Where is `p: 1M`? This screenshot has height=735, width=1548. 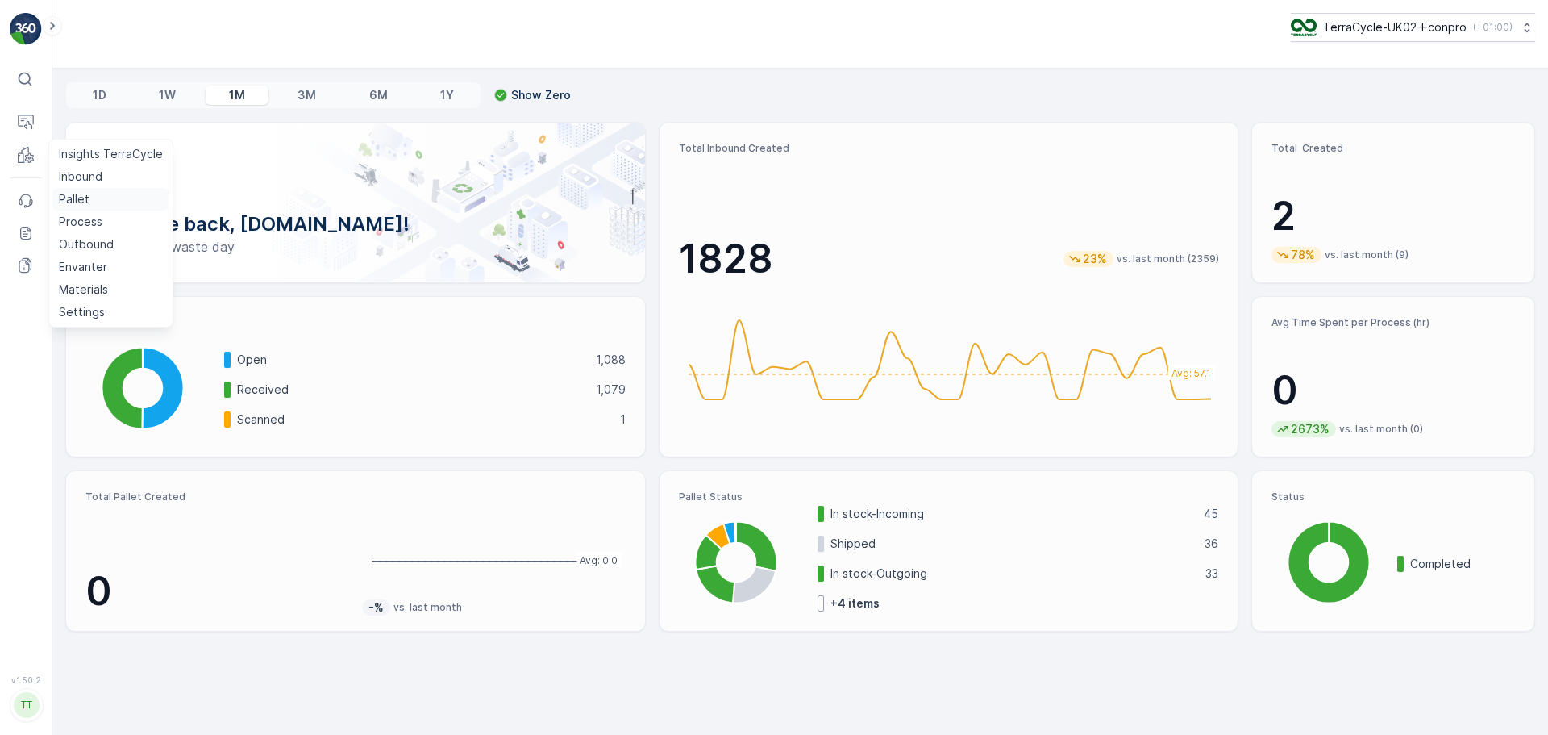
p: 1M is located at coordinates (237, 95).